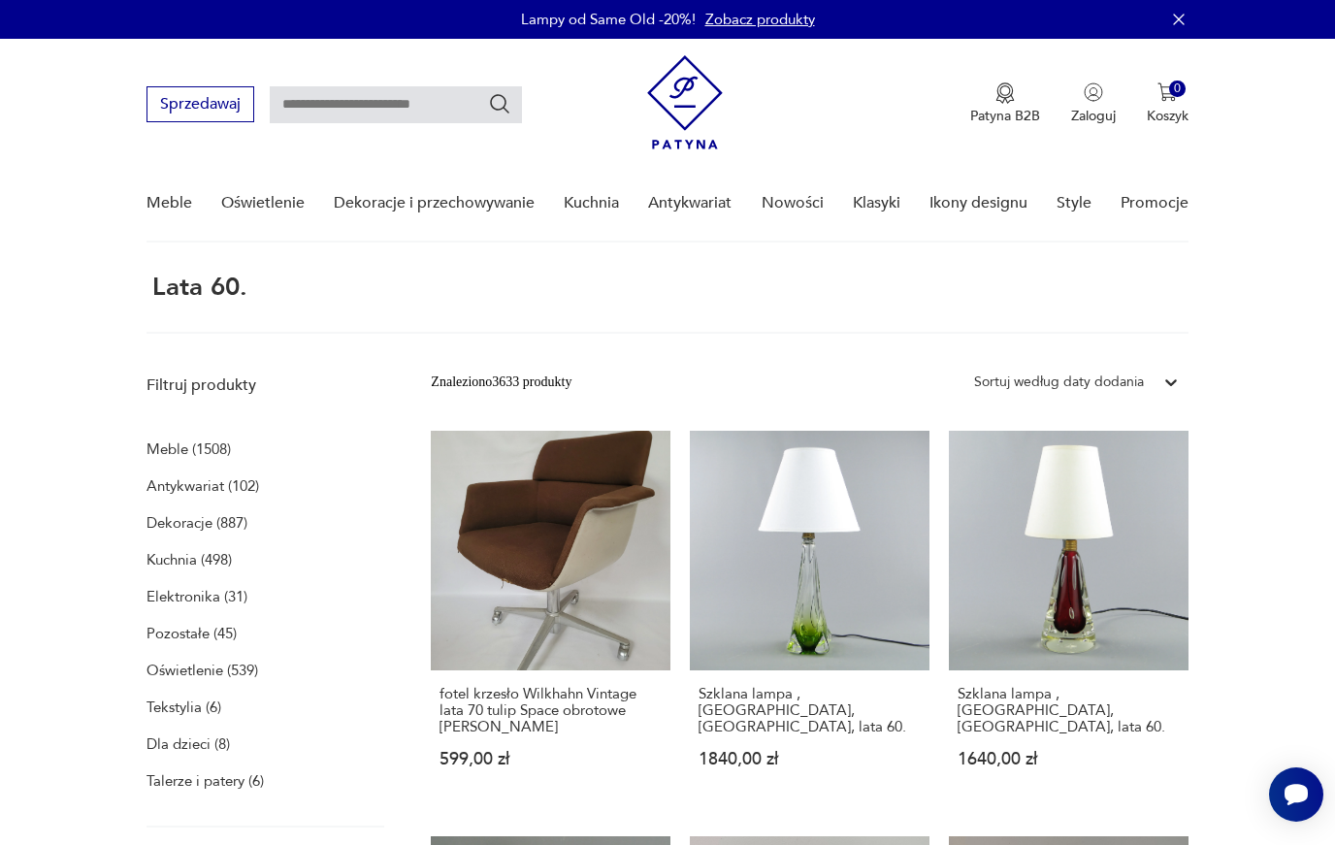 The width and height of the screenshot is (1335, 845). What do you see at coordinates (200, 106) in the screenshot?
I see `a: Sprzedawaj` at bounding box center [200, 106].